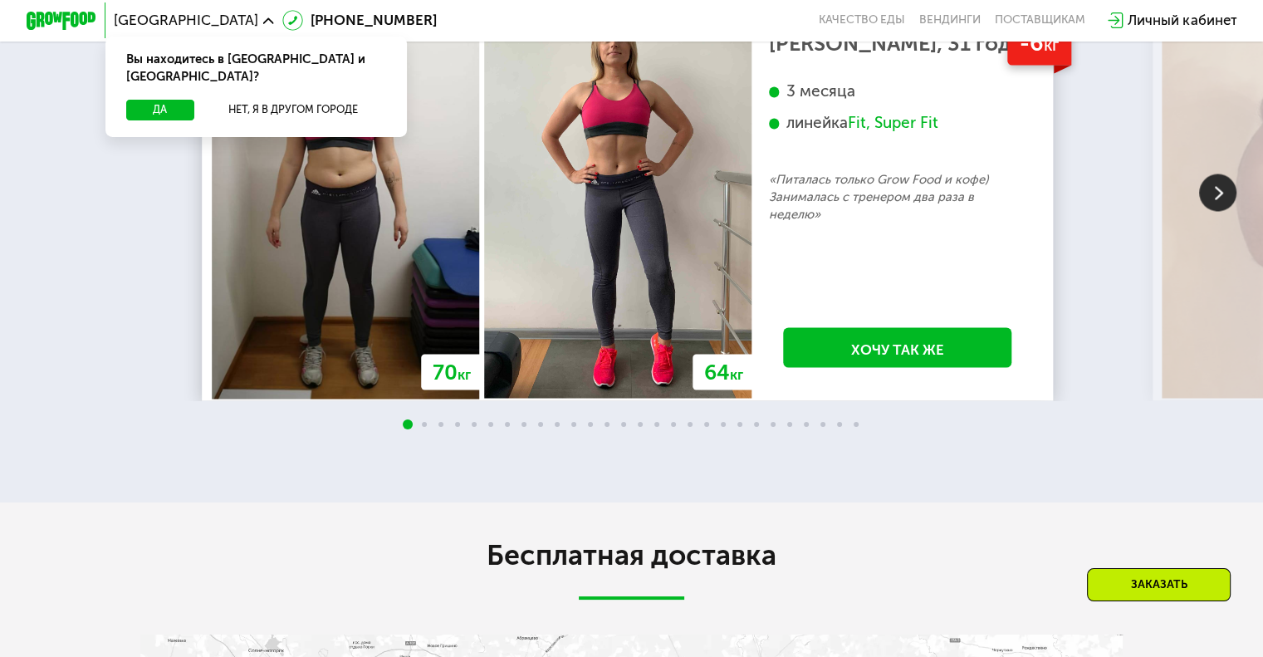 Image resolution: width=1263 pixels, height=657 pixels. I want to click on div: Личный кабинет, so click(1182, 20).